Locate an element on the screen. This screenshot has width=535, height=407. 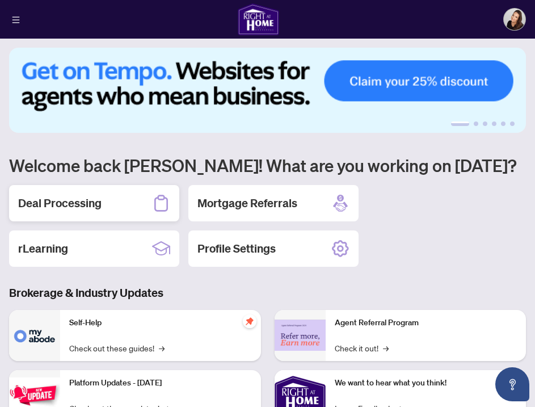
h2: Mortgage Referrals is located at coordinates (247, 203).